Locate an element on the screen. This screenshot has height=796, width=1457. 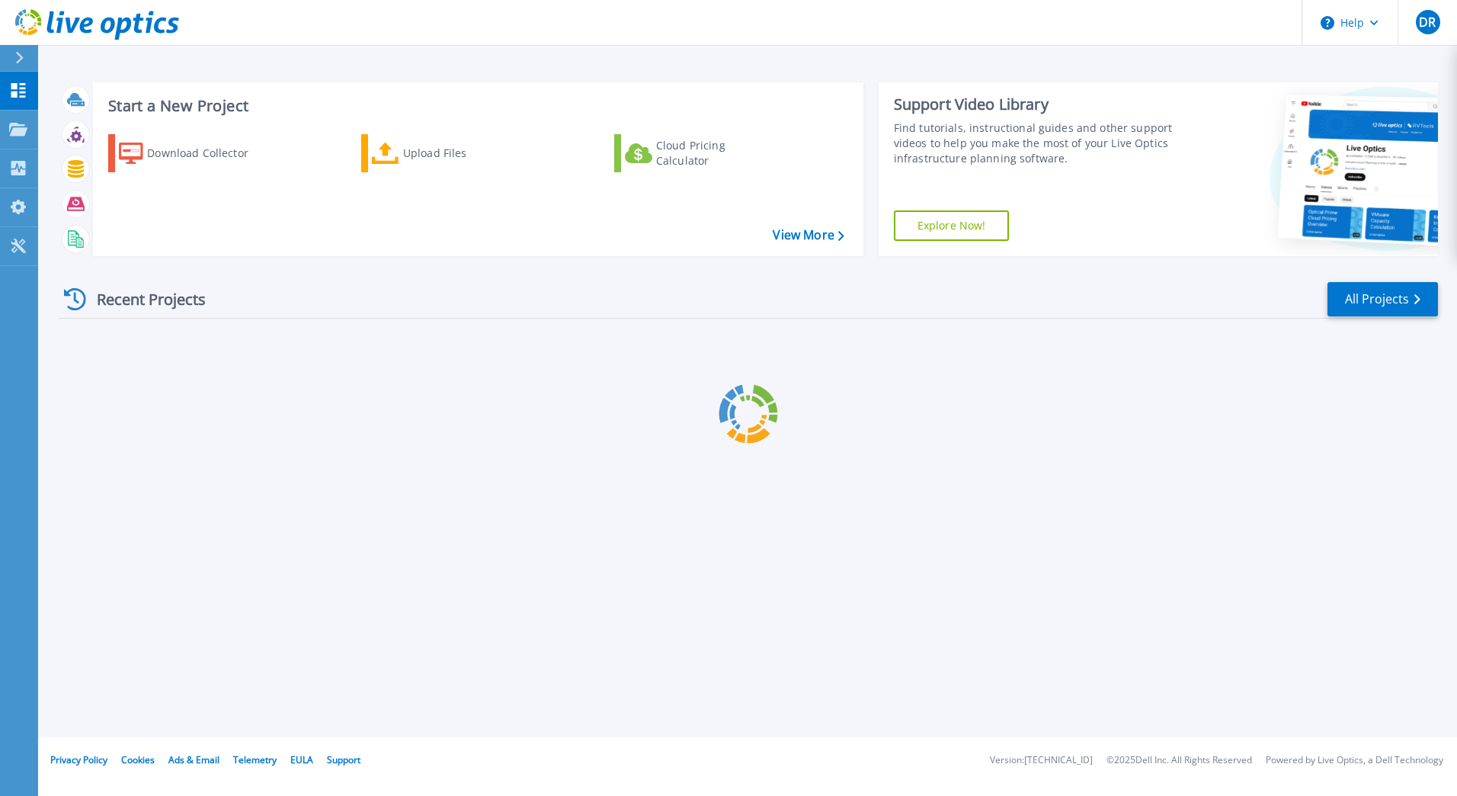
a: Download Collector is located at coordinates (193, 153).